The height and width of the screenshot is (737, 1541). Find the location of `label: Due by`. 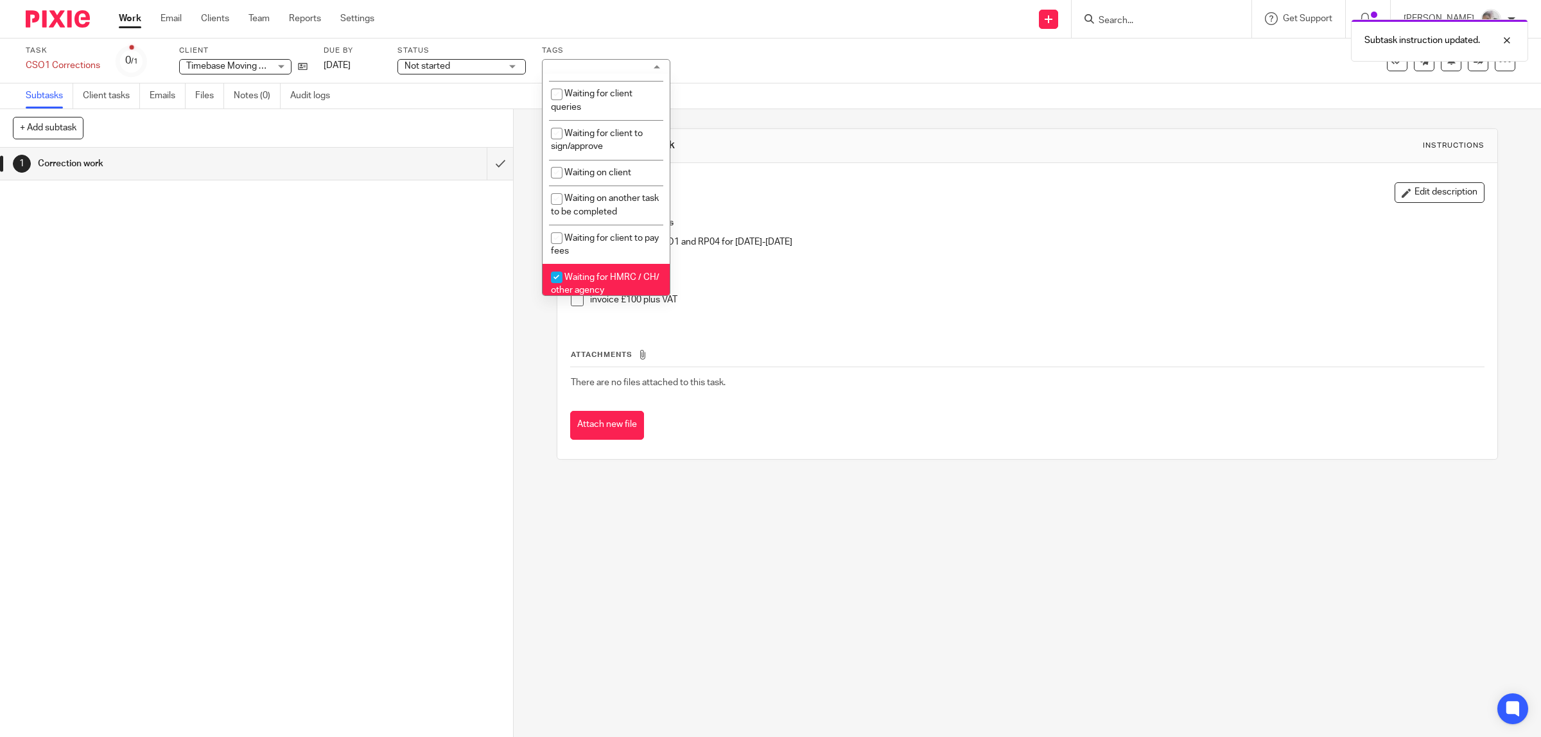

label: Due by is located at coordinates (353, 51).